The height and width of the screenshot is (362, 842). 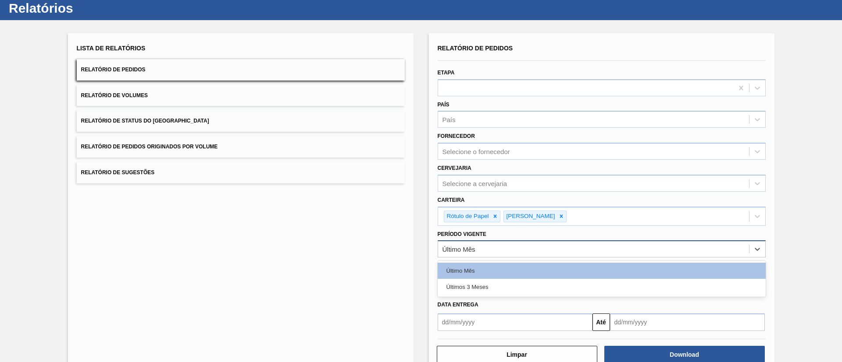 I want to click on span: Lista de Relatórios, so click(x=111, y=48).